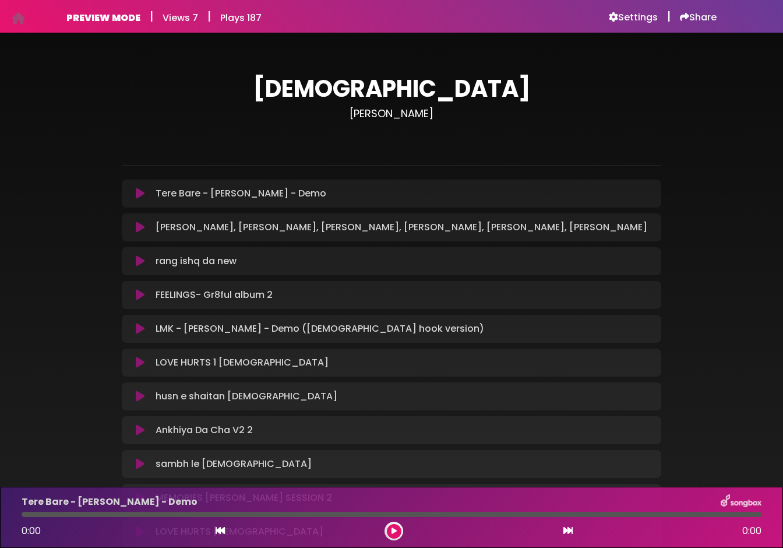 The height and width of the screenshot is (548, 783). I want to click on h6: Views 7, so click(180, 17).